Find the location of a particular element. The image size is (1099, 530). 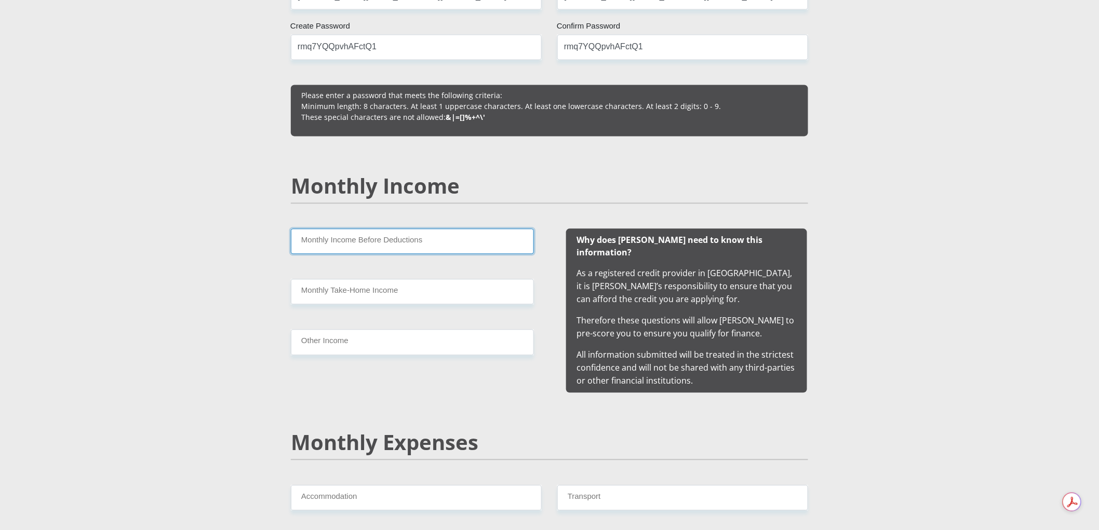

input: Other Income is located at coordinates (413, 342).